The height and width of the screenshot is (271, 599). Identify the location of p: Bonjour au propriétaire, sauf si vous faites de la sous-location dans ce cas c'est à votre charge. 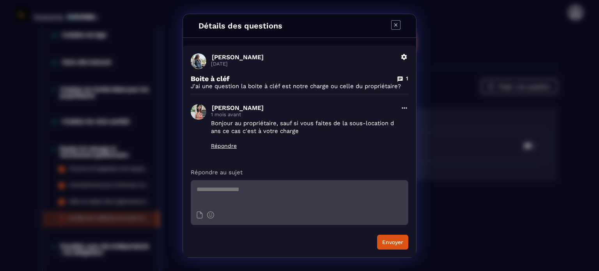
(303, 127).